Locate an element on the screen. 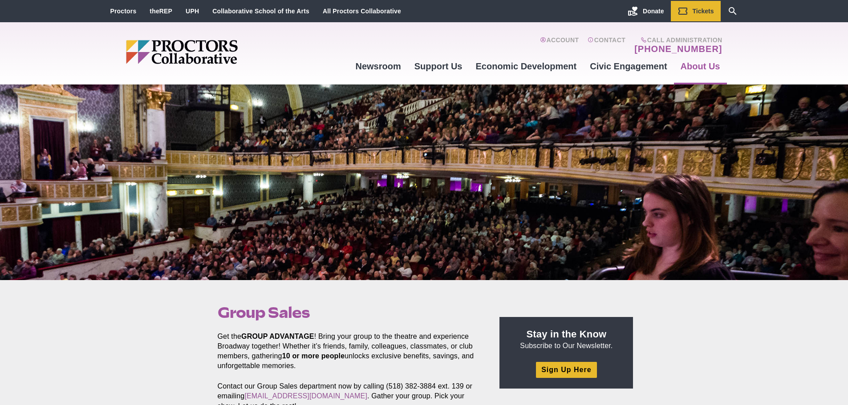 The image size is (848, 405). h1: Group Sales is located at coordinates (348, 313).